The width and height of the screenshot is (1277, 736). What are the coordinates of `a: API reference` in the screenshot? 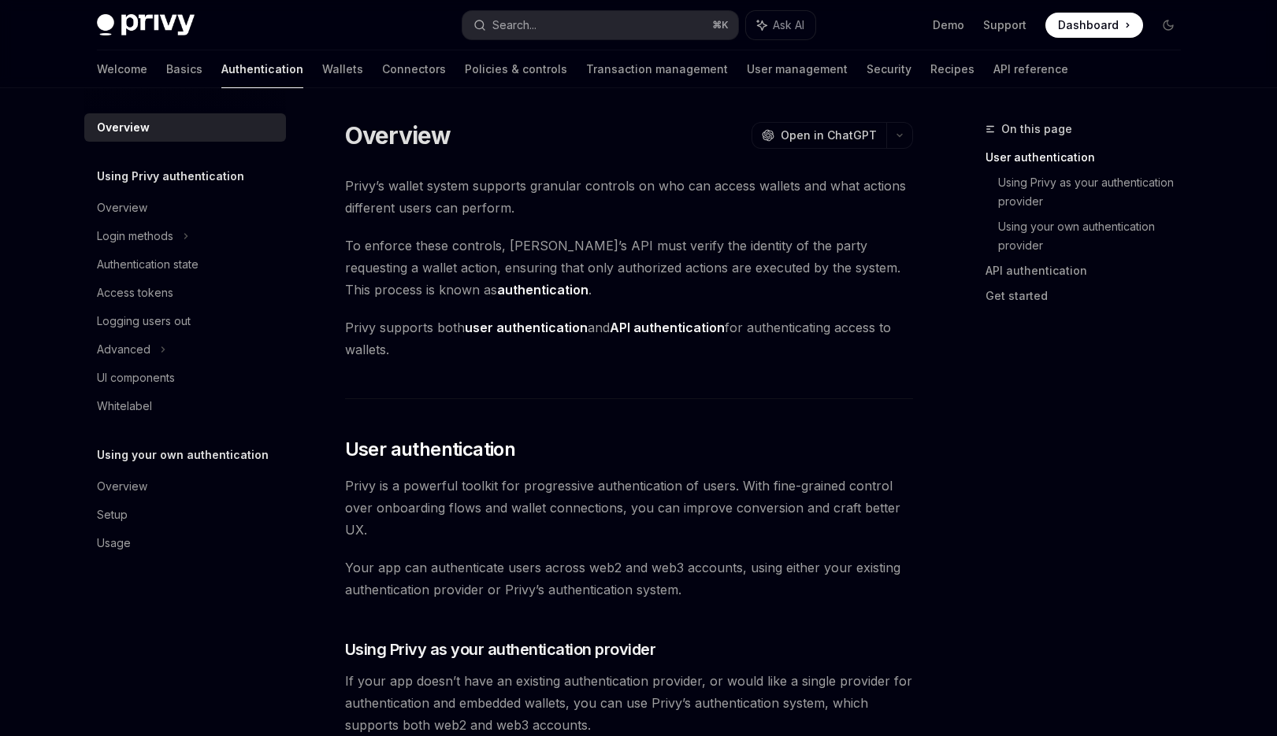 It's located at (1030, 69).